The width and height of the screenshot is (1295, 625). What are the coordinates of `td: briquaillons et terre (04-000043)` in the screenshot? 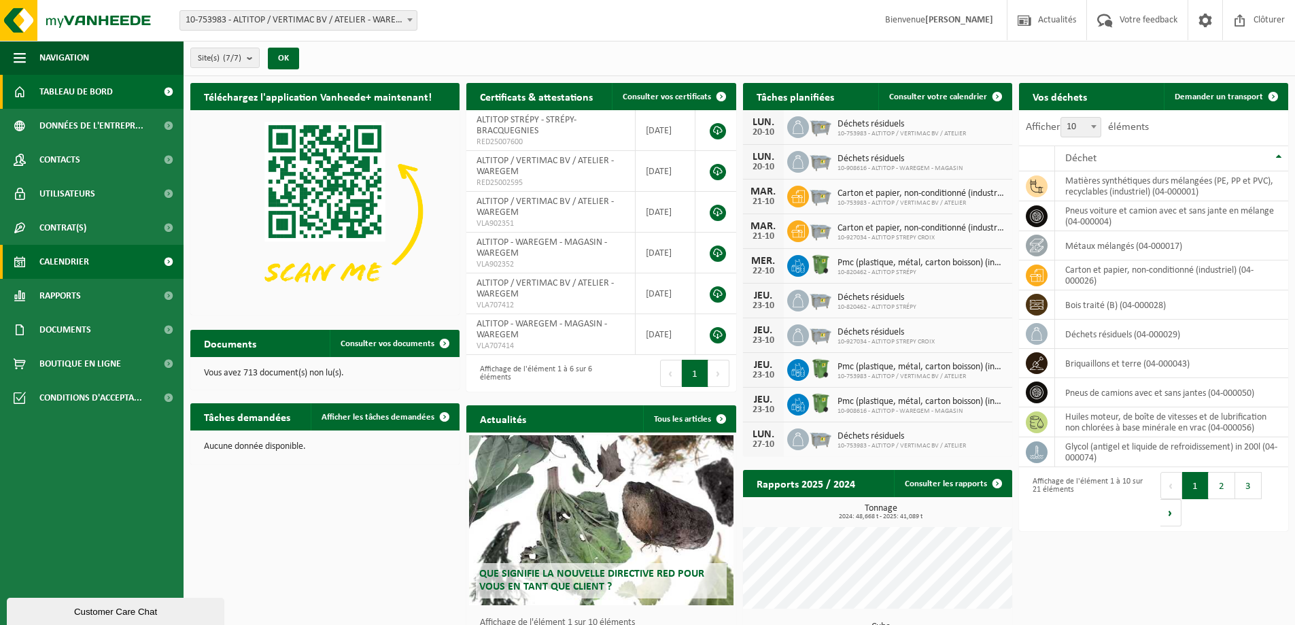 It's located at (1171, 363).